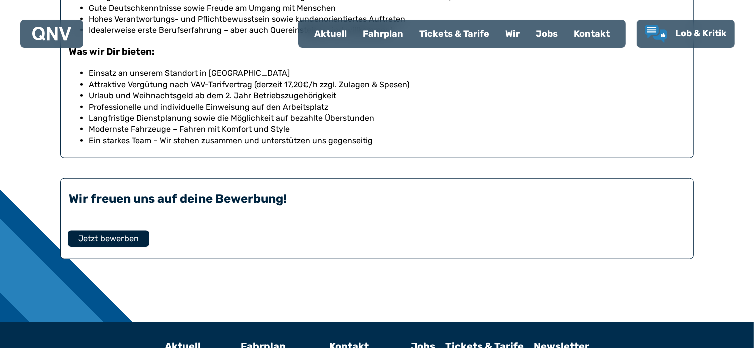  I want to click on p: Urlaub und Weihnachtsgeld ab dem 2. Jahr Betriebszugehörigkeit, so click(387, 96).